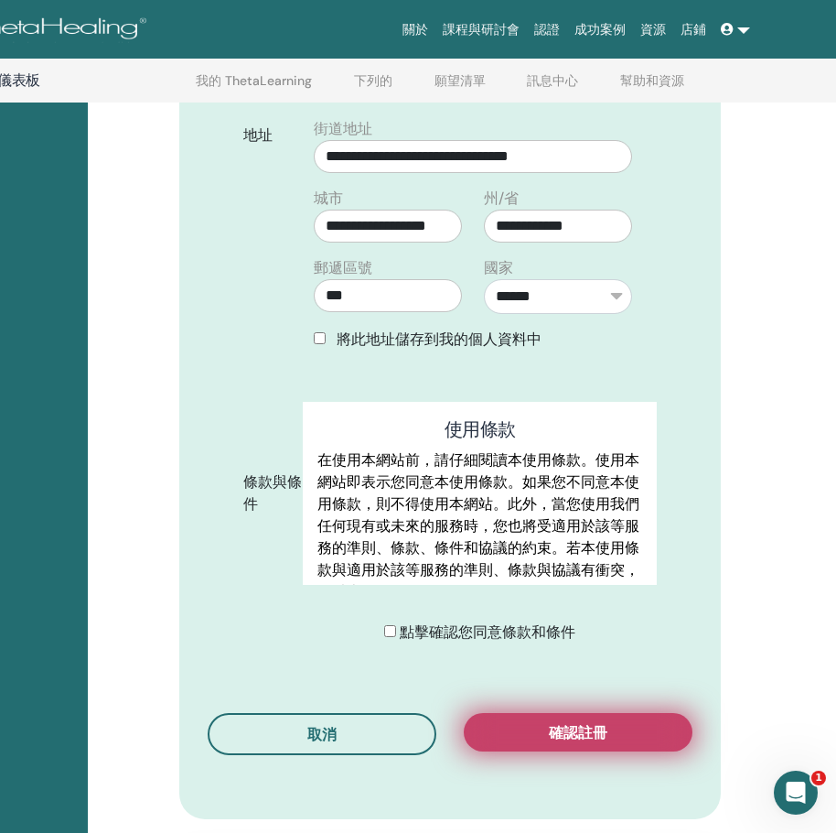 The height and width of the screenshot is (833, 836). Describe the element at coordinates (694, 29) in the screenshot. I see `font: 店鋪` at that location.